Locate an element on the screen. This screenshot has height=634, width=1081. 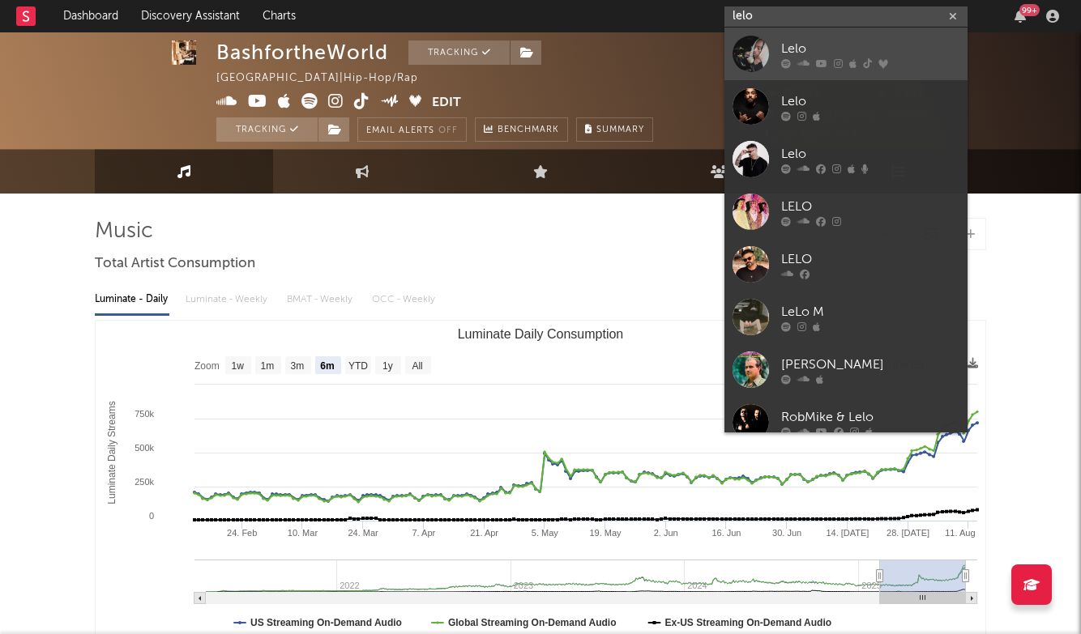
span: Total Artist Consumption is located at coordinates (175, 264).